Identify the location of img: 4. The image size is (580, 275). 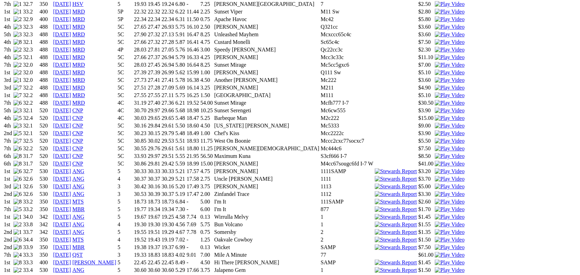
(18, 255).